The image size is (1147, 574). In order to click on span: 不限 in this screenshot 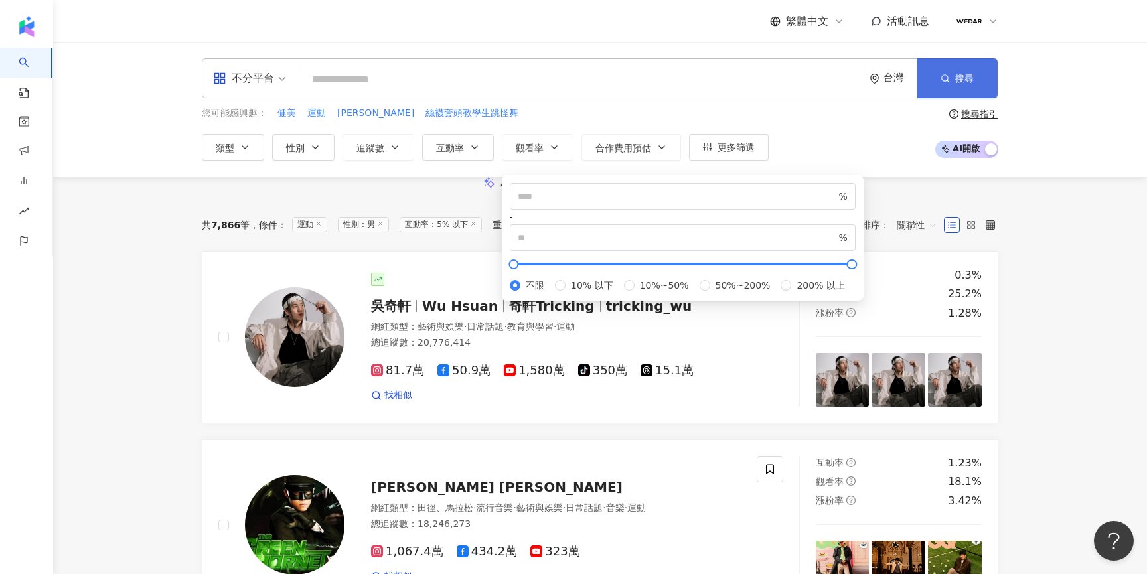, I will do `click(535, 285)`.